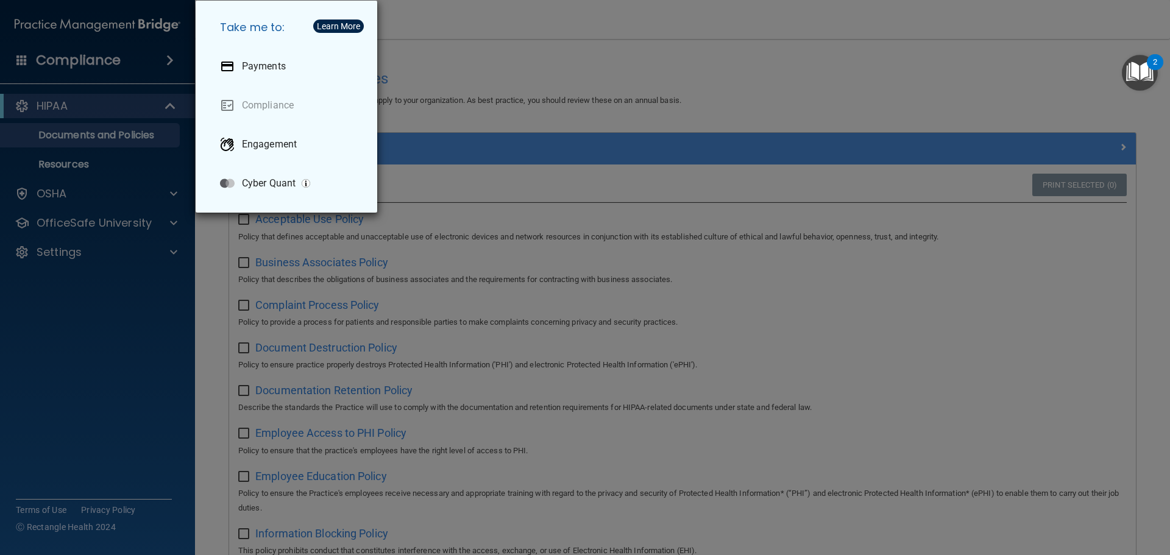 This screenshot has width=1170, height=555. Describe the element at coordinates (289, 183) in the screenshot. I see `a: Cyber Quant` at that location.